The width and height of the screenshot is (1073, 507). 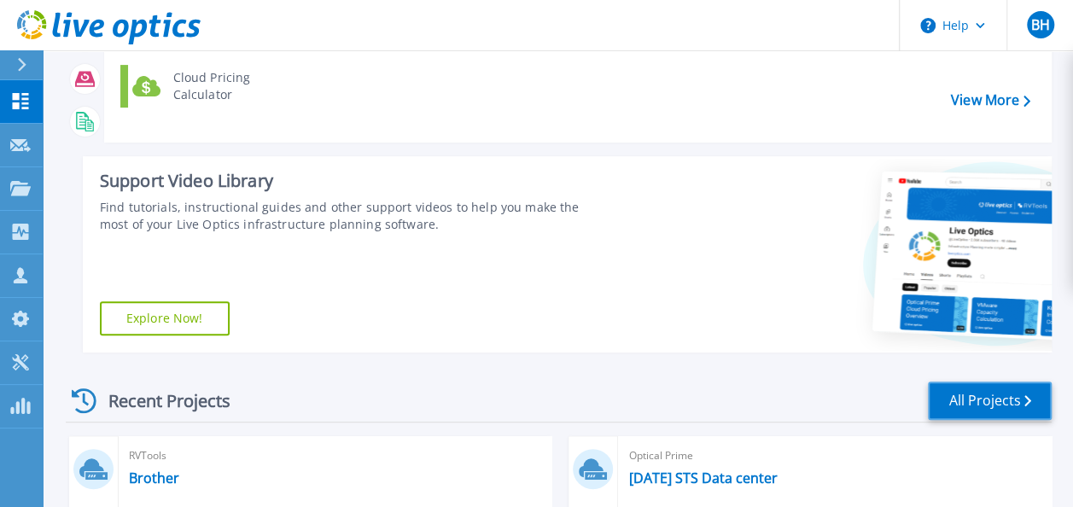 What do you see at coordinates (336, 456) in the screenshot?
I see `span: RVTools` at bounding box center [336, 456].